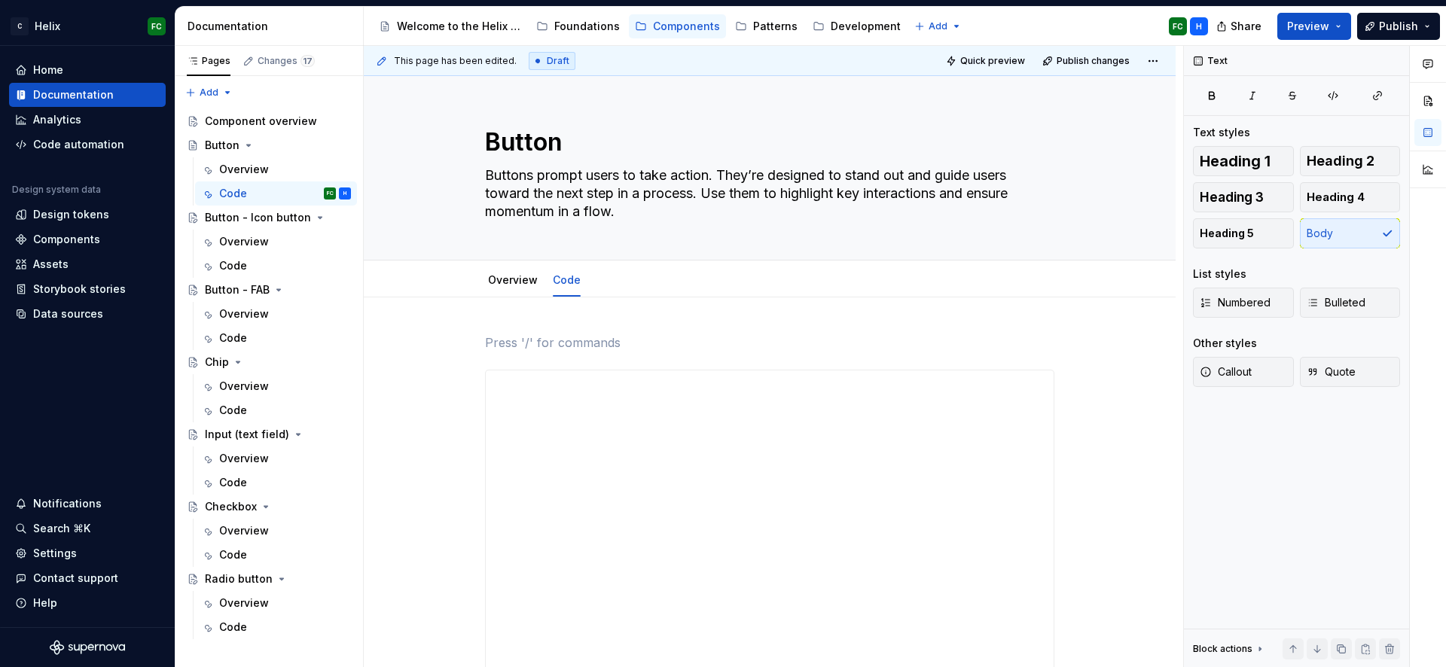 This screenshot has width=1446, height=667. I want to click on button: CHelixFC, so click(87, 26).